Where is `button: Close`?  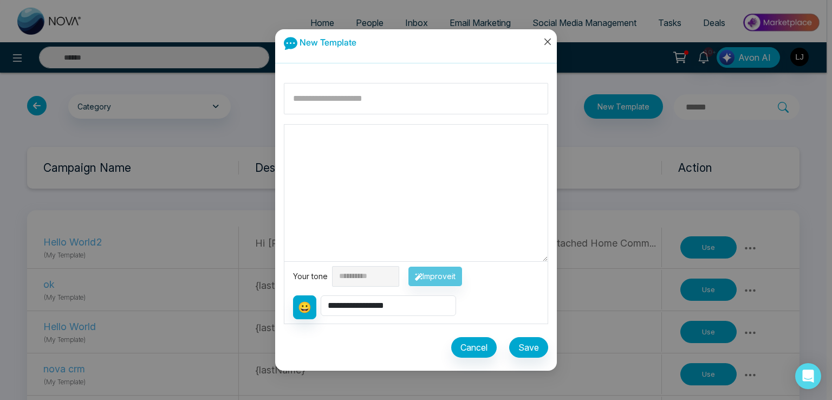
button: Close is located at coordinates (547, 44).